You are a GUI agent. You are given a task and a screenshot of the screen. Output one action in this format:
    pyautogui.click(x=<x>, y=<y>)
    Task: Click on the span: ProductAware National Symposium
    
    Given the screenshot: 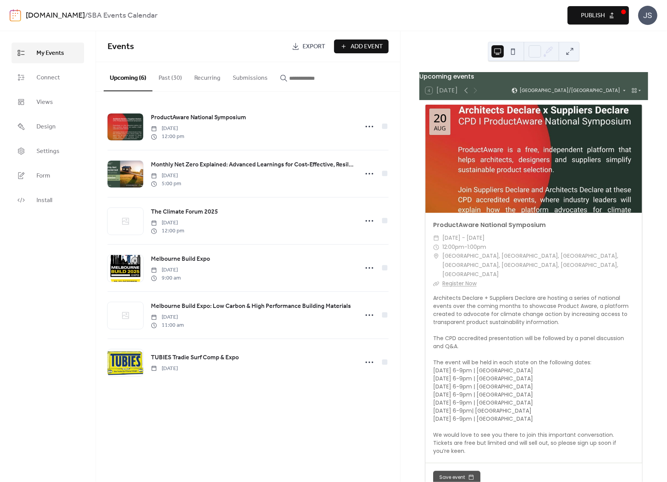 What is the action you would take?
    pyautogui.click(x=198, y=118)
    